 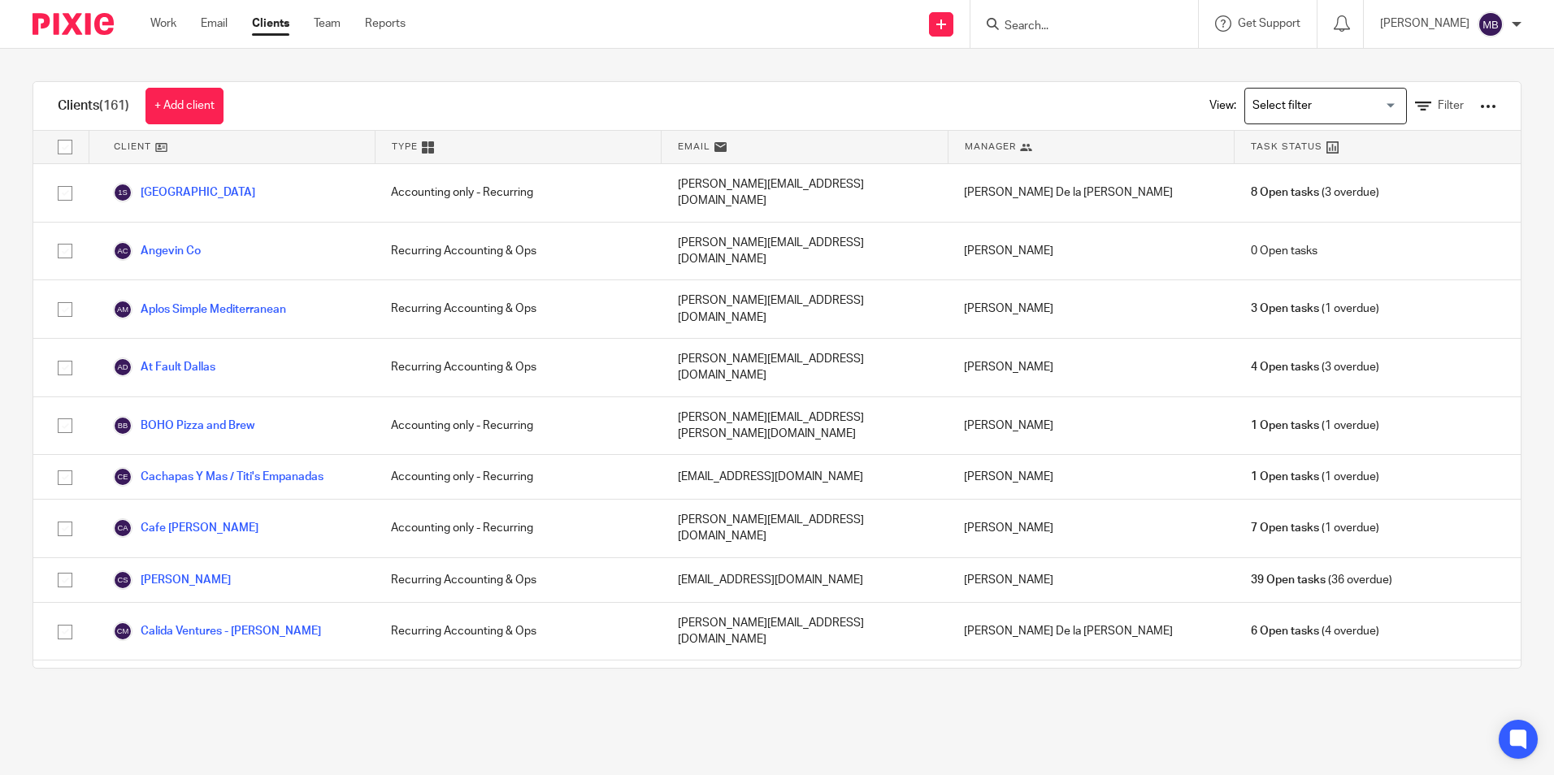 I want to click on span: 4 Open tasks, so click(x=1285, y=367).